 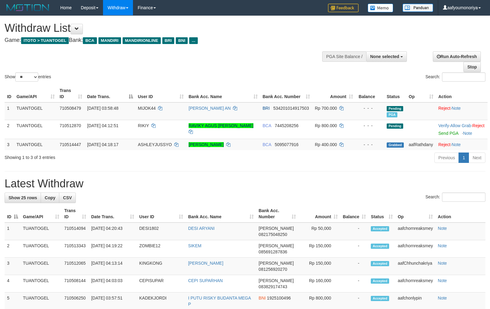 I want to click on select: Showentries, so click(x=27, y=77).